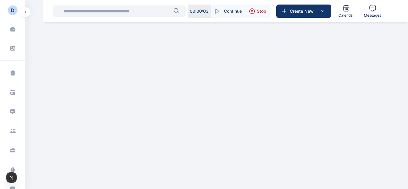  Describe the element at coordinates (372, 15) in the screenshot. I see `span: Messages` at that location.